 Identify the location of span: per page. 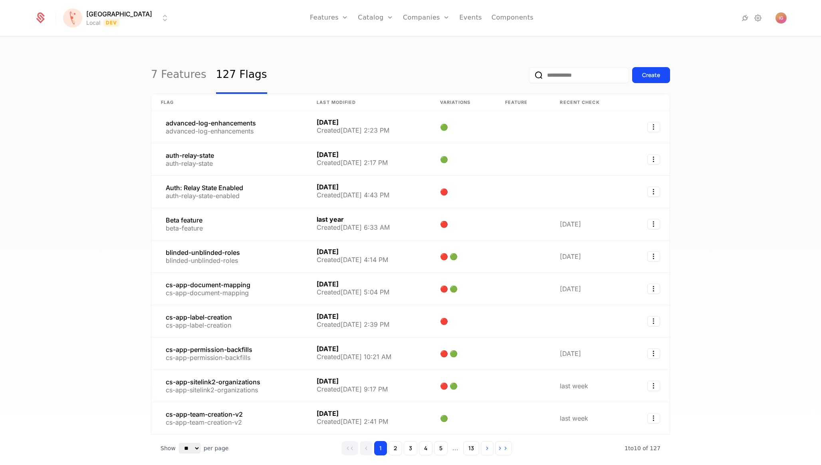
(216, 448).